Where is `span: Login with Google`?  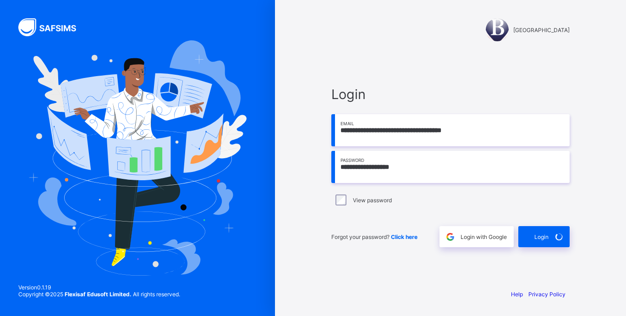 span: Login with Google is located at coordinates (483, 236).